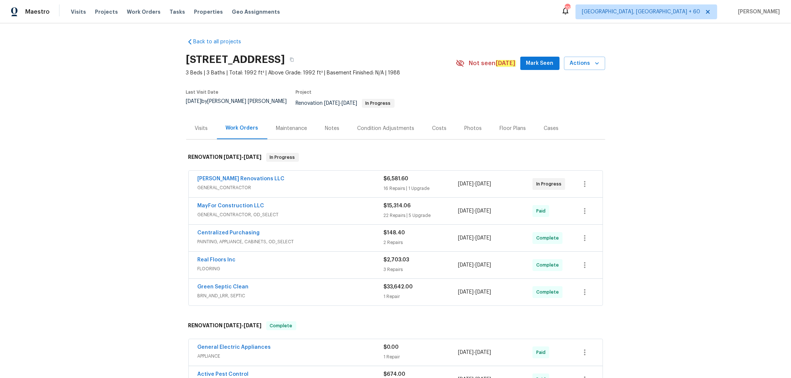 This screenshot has width=791, height=378. Describe the element at coordinates (37, 12) in the screenshot. I see `span: Maestro` at that location.